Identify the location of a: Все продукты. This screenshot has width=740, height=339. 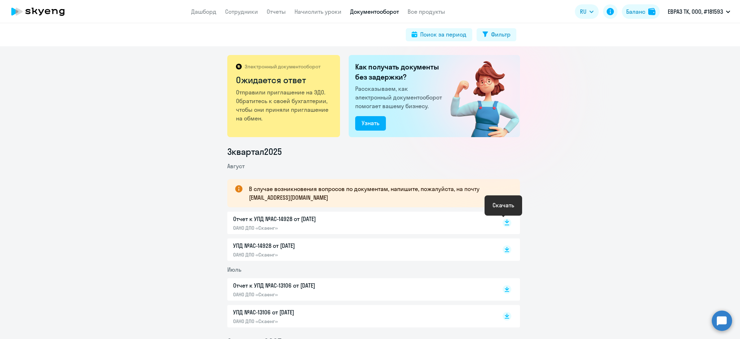
(427, 12).